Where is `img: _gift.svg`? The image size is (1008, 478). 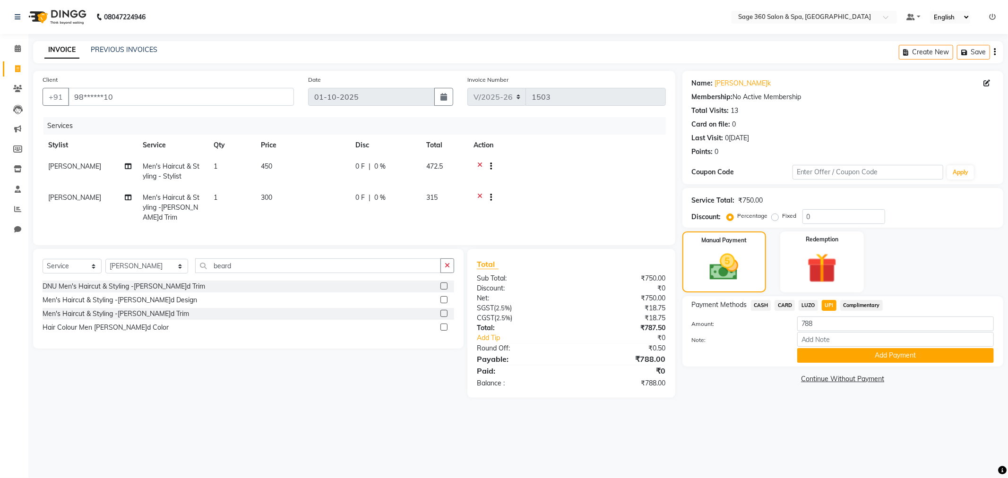
img: _gift.svg is located at coordinates (822, 268).